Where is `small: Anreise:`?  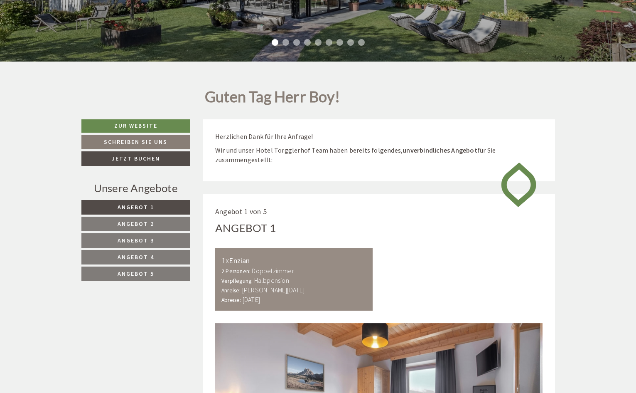 small: Anreise: is located at coordinates (231, 290).